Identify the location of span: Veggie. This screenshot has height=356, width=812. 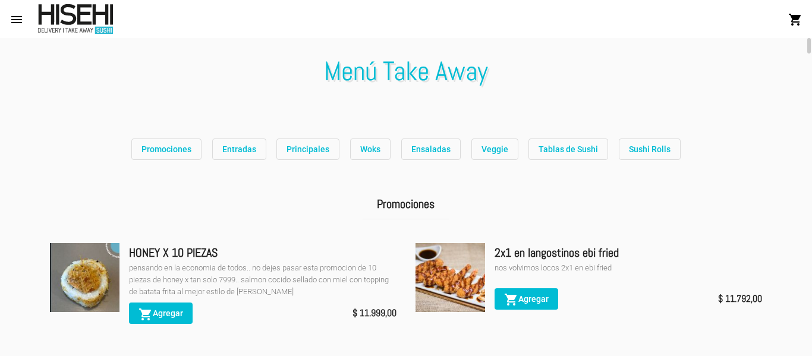
(495, 149).